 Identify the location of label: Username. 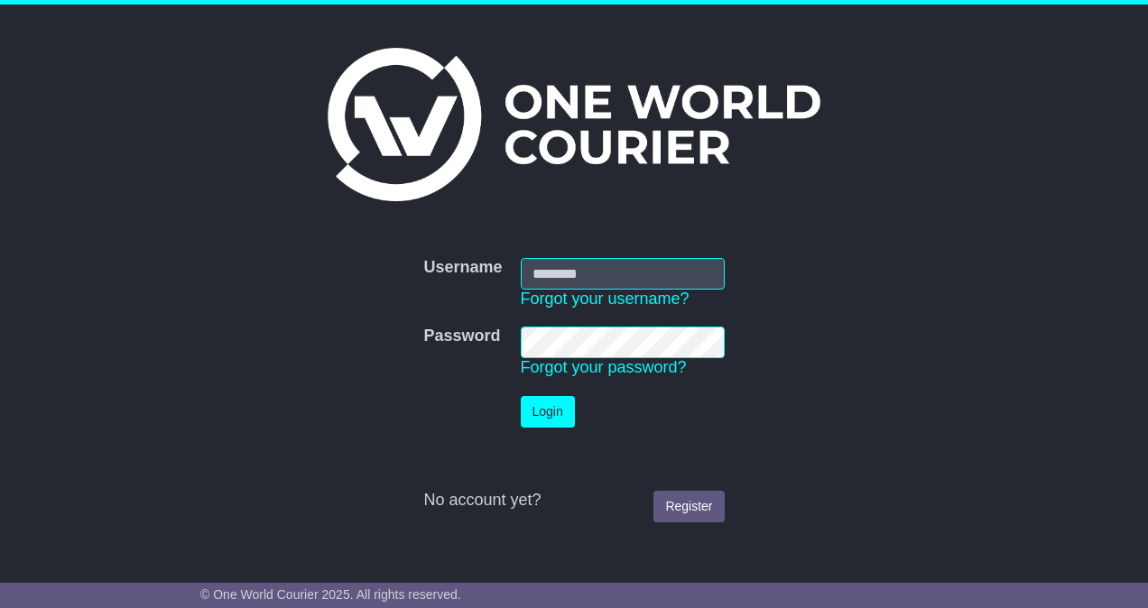
(462, 268).